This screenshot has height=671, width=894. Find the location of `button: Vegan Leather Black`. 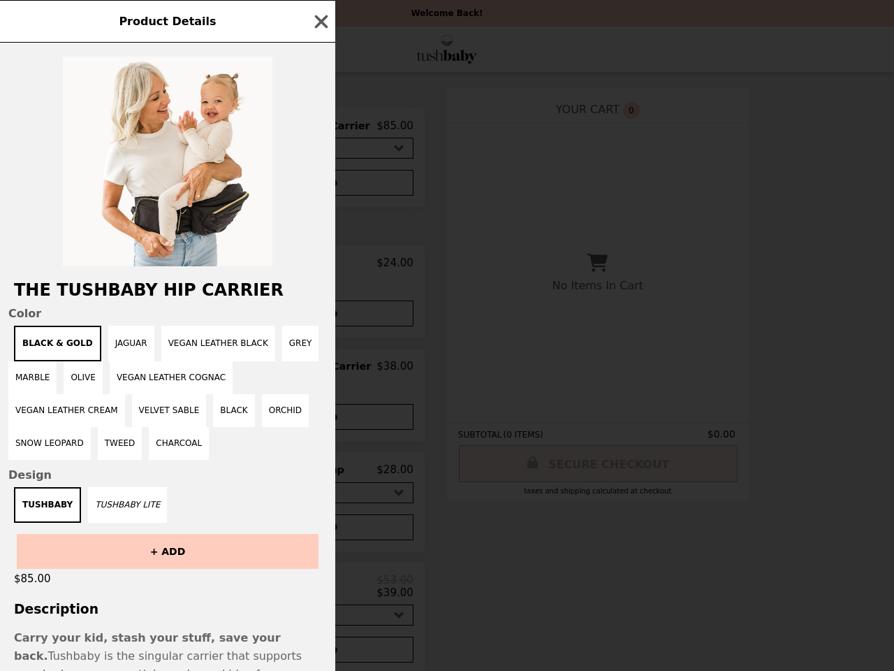

button: Vegan Leather Black is located at coordinates (218, 343).